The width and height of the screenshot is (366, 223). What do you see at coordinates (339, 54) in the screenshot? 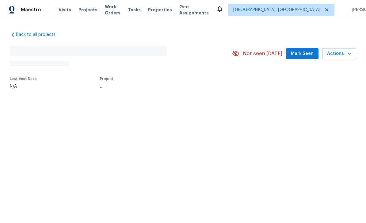
I see `span: Actions` at bounding box center [339, 54].